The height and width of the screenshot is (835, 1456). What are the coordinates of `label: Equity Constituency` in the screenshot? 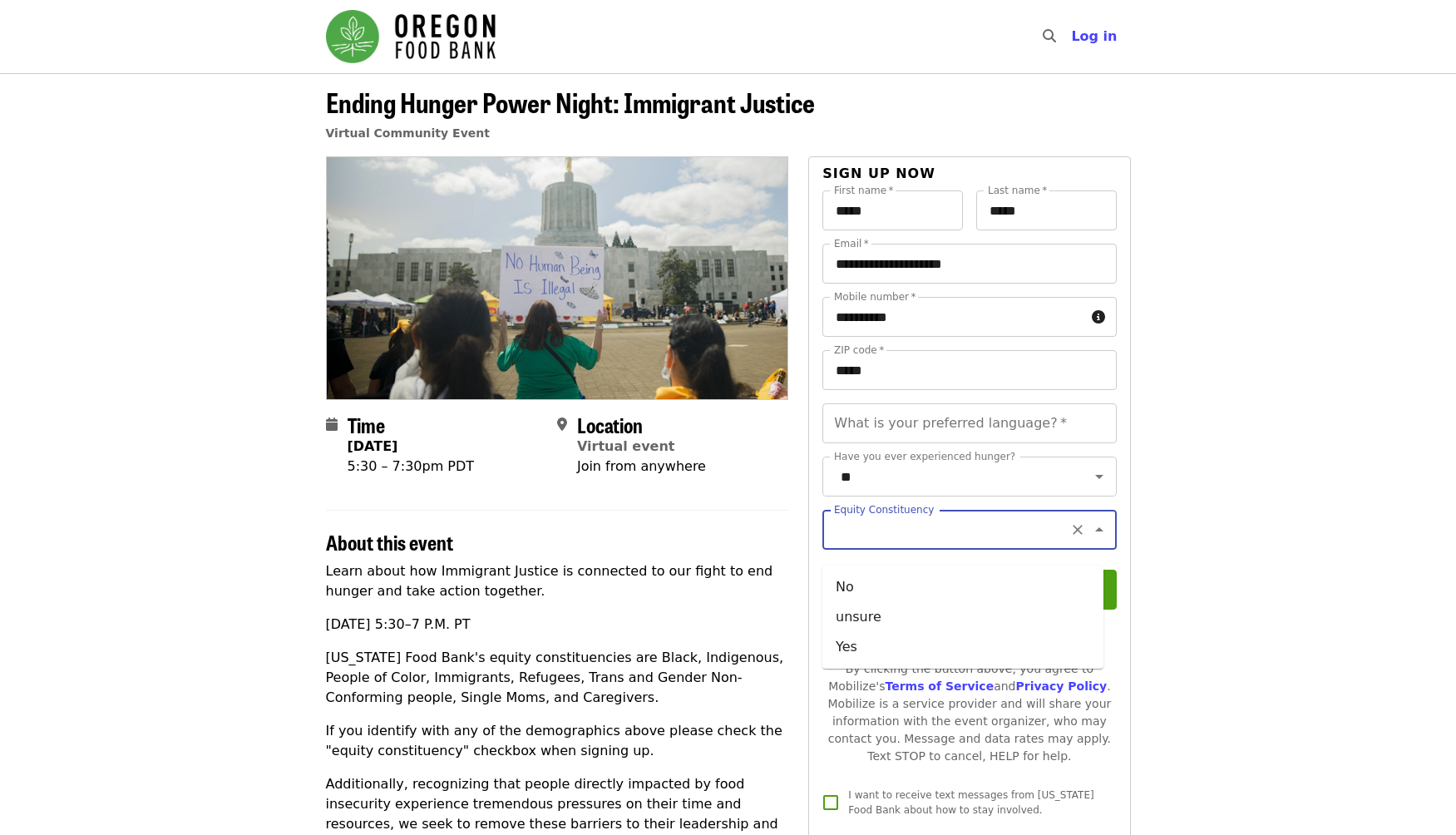 It's located at (884, 510).